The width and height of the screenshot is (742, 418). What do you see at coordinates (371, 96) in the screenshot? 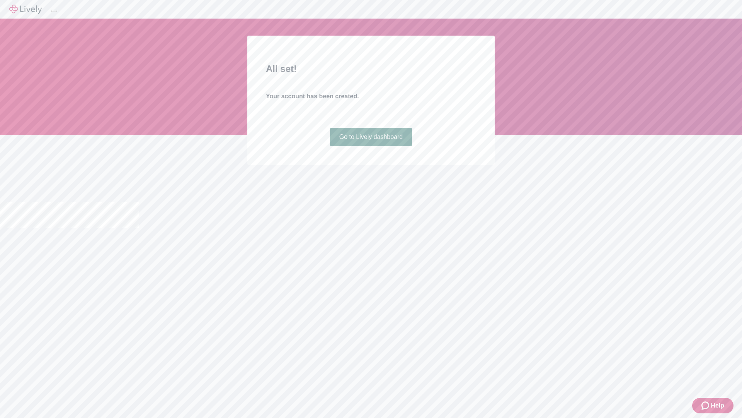
I see `h4: Your account has been created.` at bounding box center [371, 96].